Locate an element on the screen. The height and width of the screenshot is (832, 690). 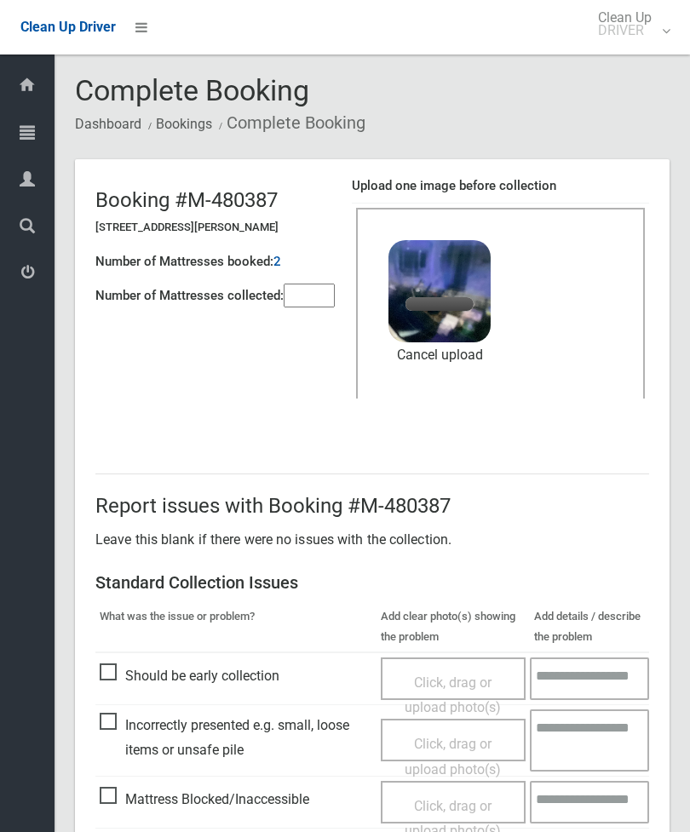
span: Mattress Blocked/Inaccessible is located at coordinates (204, 800).